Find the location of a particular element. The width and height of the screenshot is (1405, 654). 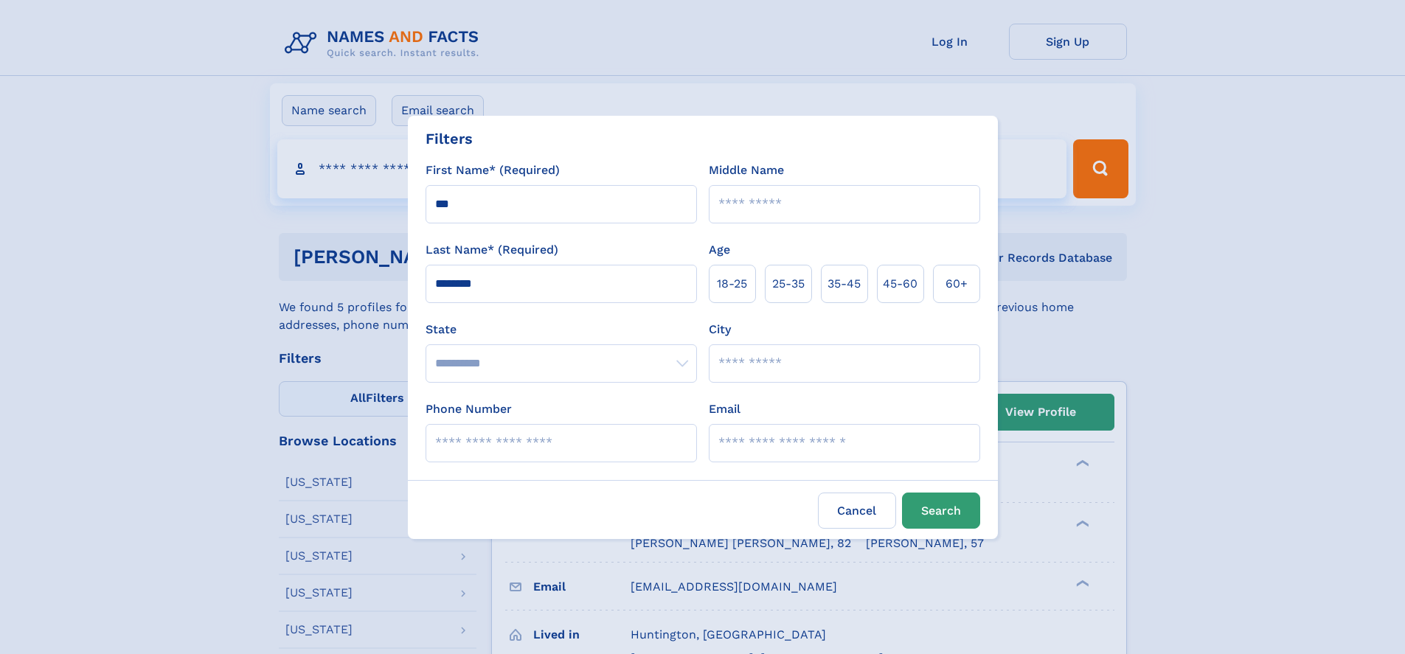

label: First Name* (Required) is located at coordinates (493, 170).